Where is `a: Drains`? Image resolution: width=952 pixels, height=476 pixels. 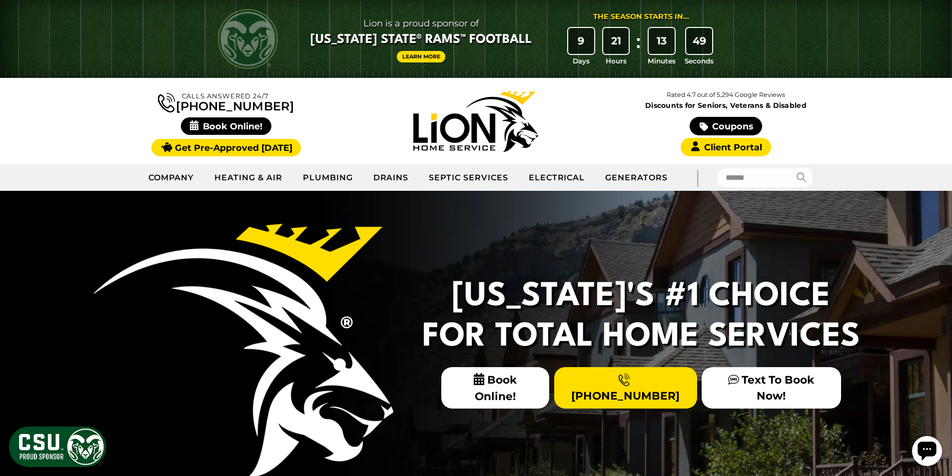
a: Drains is located at coordinates (391, 178).